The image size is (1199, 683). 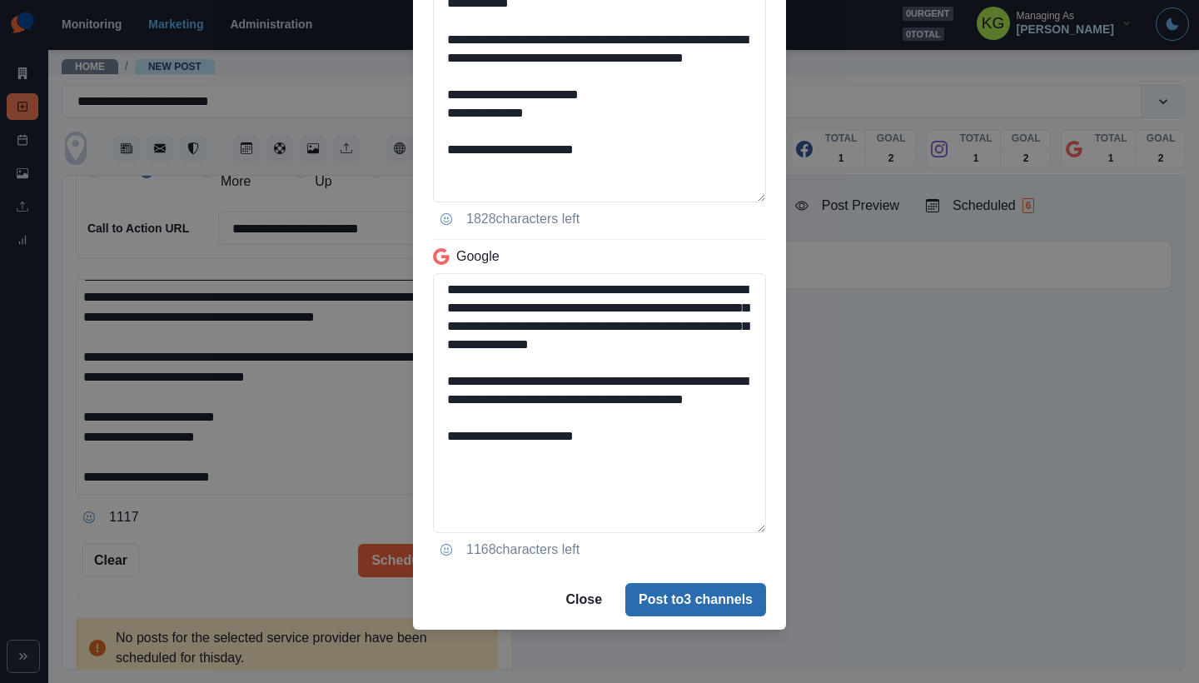 I want to click on p: 1828 characters left, so click(x=523, y=219).